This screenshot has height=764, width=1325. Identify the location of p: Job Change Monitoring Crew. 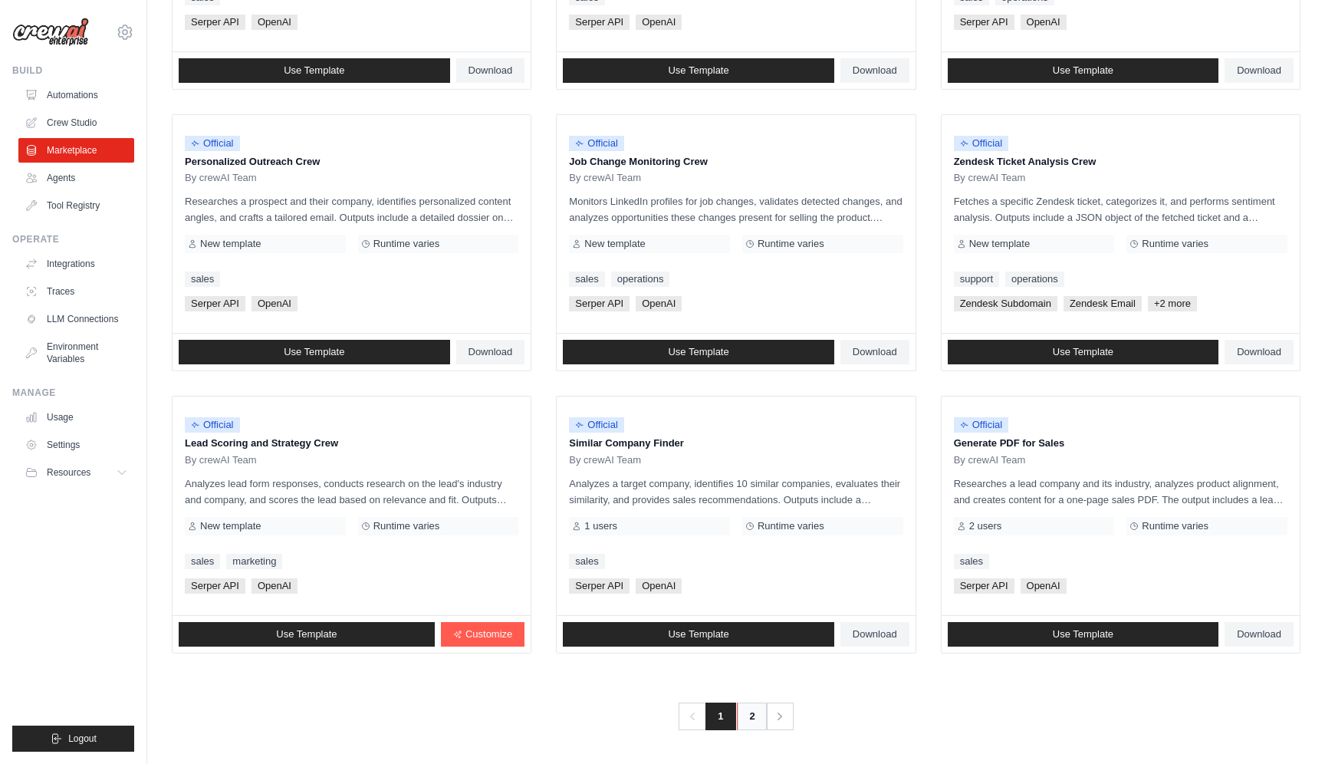
(735, 162).